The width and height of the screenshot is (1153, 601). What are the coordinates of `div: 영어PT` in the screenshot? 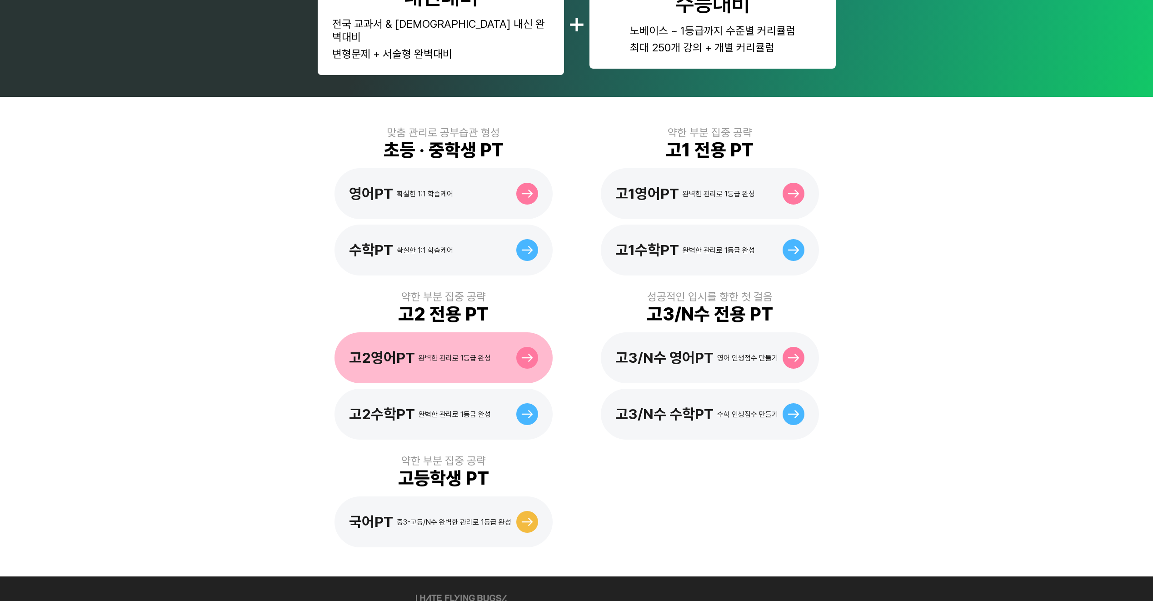 It's located at (371, 194).